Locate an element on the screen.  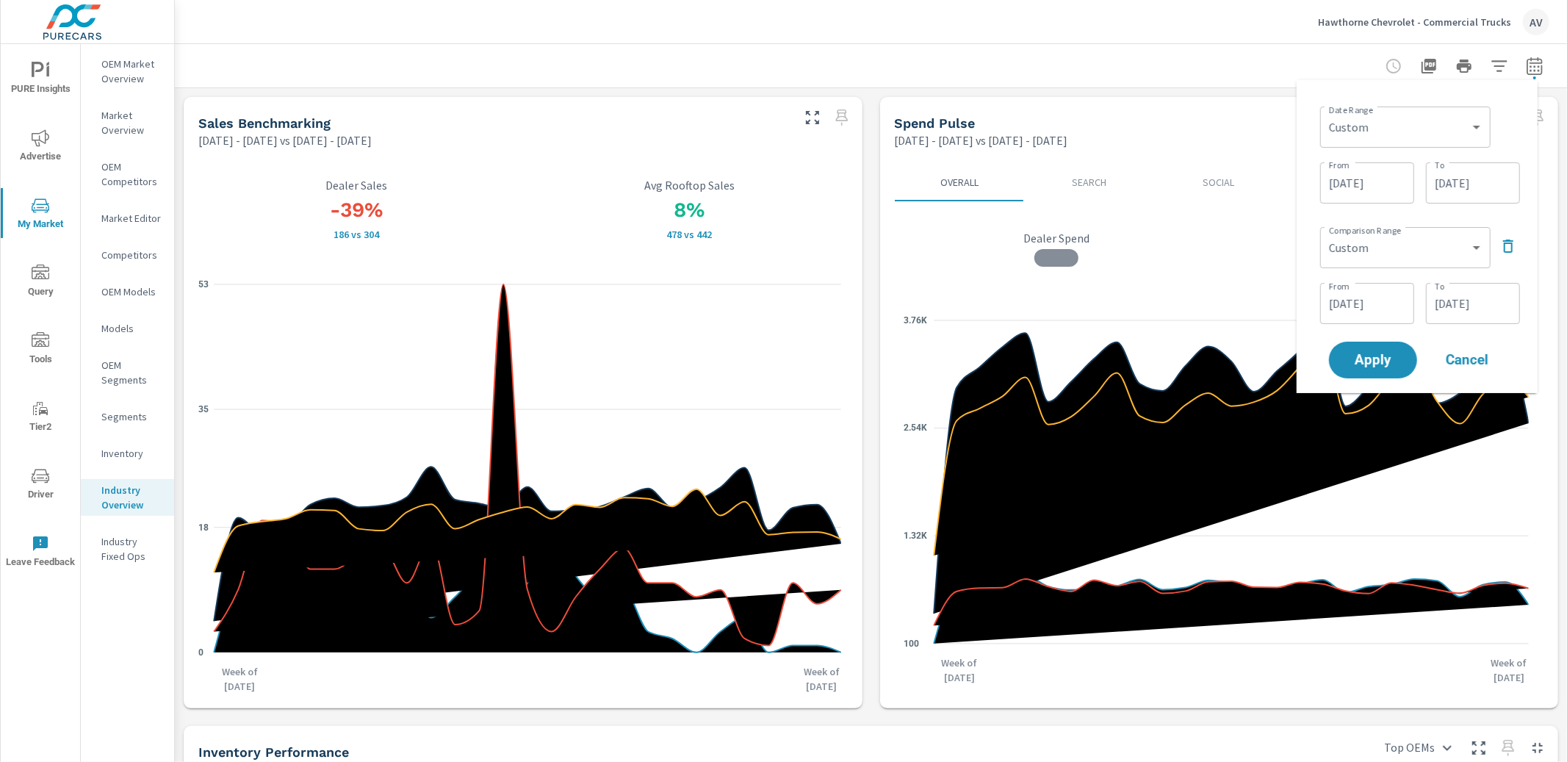
p: Industry Fixed Ops is located at coordinates (132, 549).